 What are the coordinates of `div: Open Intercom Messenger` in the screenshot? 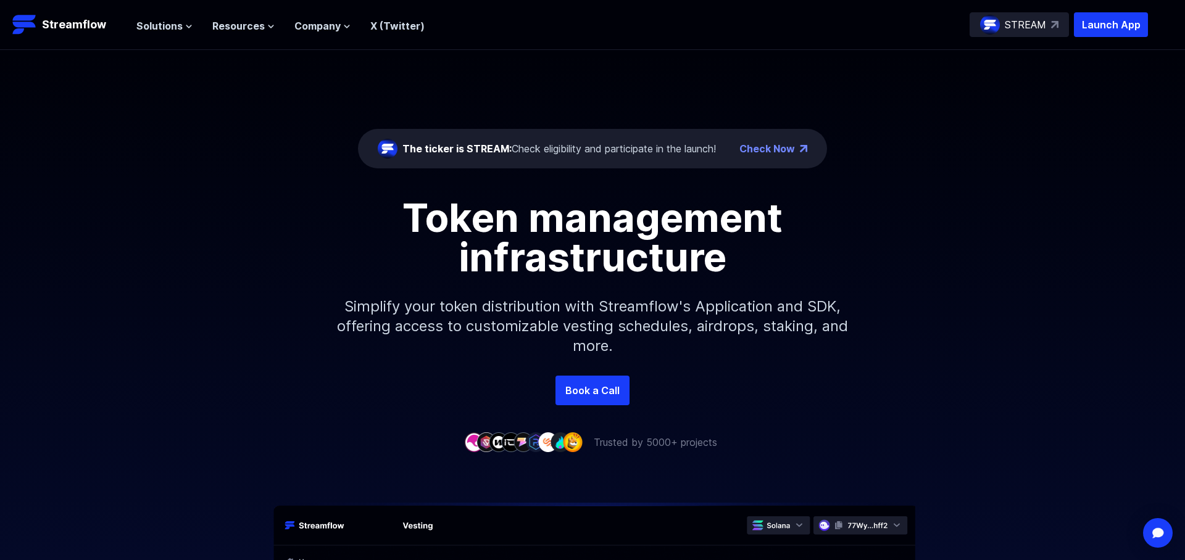 It's located at (1158, 533).